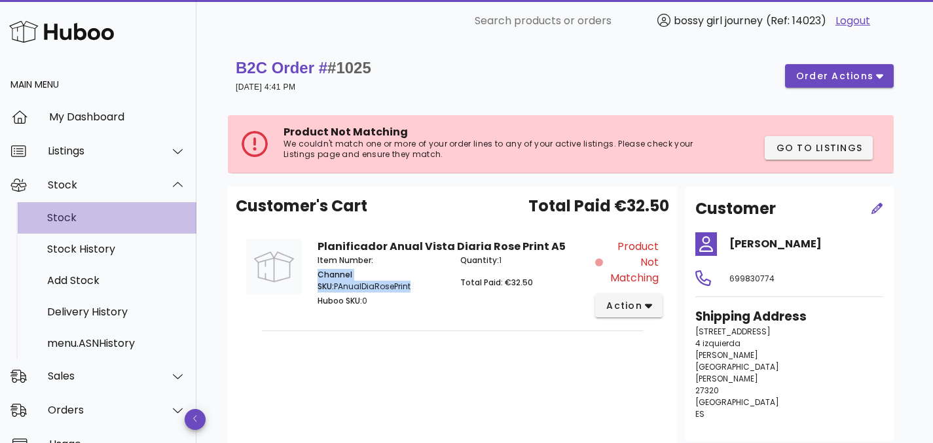  Describe the element at coordinates (735, 209) in the screenshot. I see `h2: Customer` at that location.